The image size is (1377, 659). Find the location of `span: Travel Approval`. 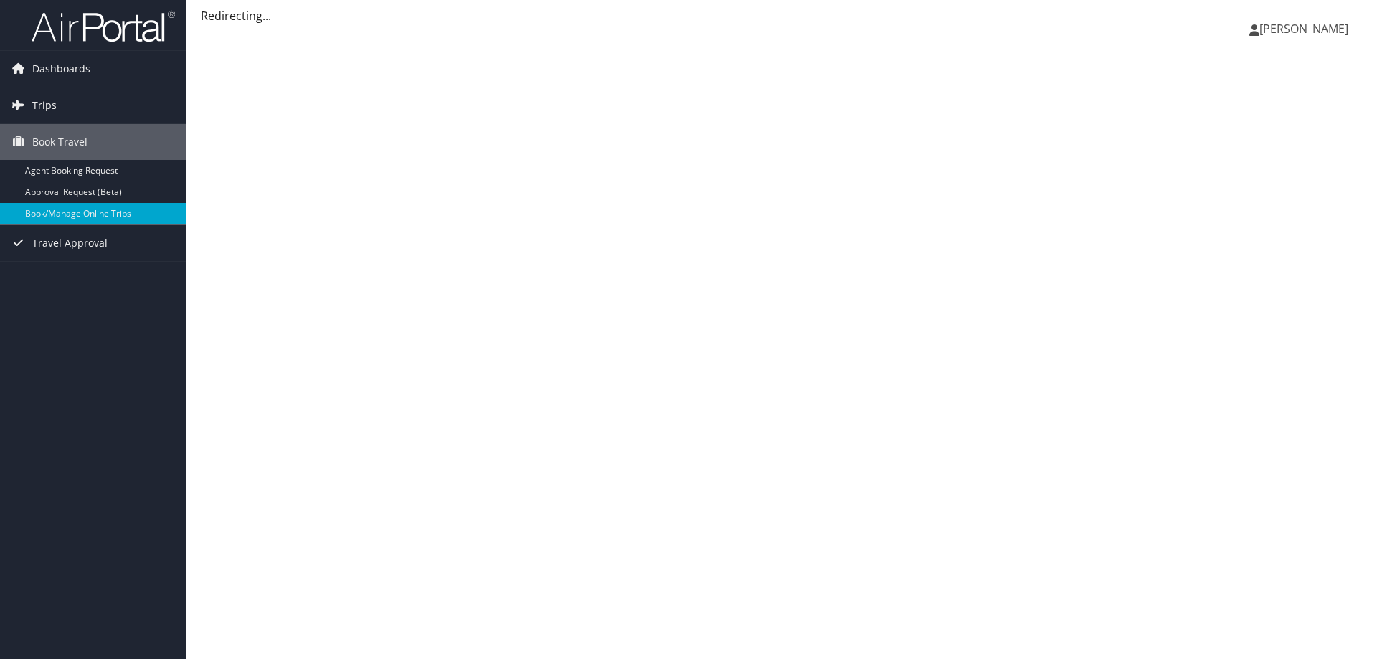

span: Travel Approval is located at coordinates (70, 243).